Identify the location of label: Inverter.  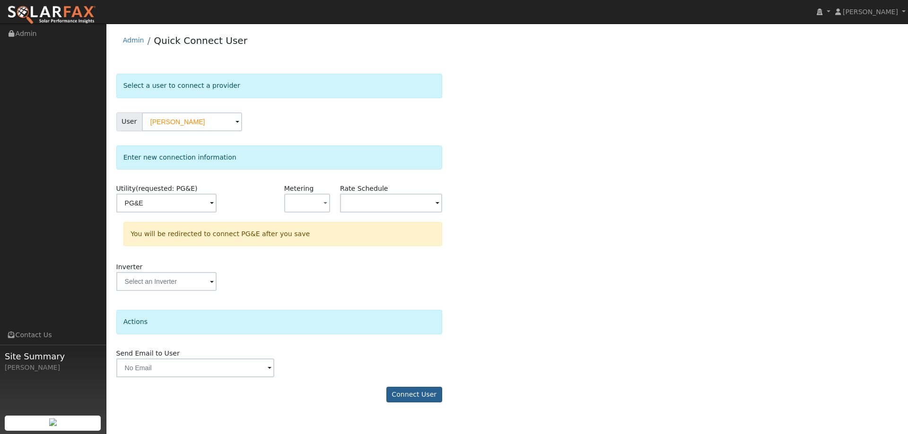
(130, 267).